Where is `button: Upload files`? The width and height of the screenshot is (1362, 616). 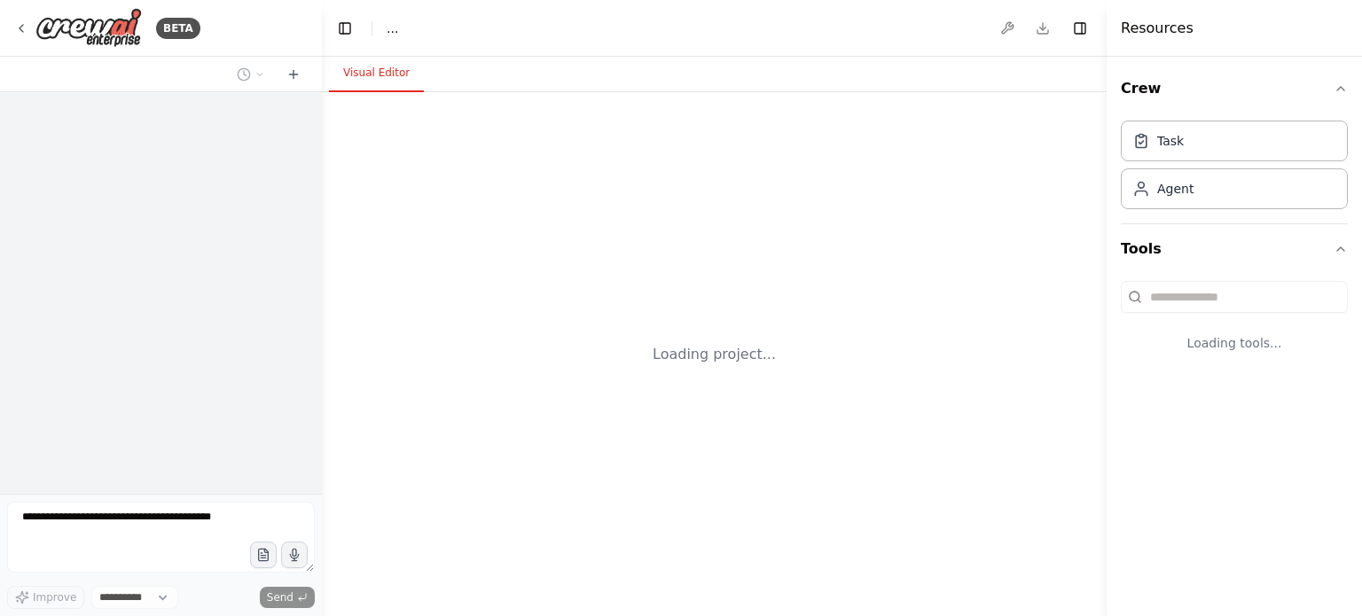 button: Upload files is located at coordinates (263, 555).